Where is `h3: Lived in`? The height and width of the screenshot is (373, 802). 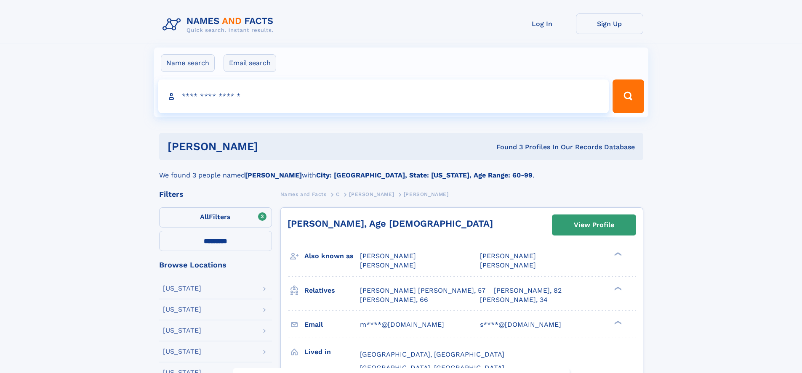 h3: Lived in is located at coordinates (332, 352).